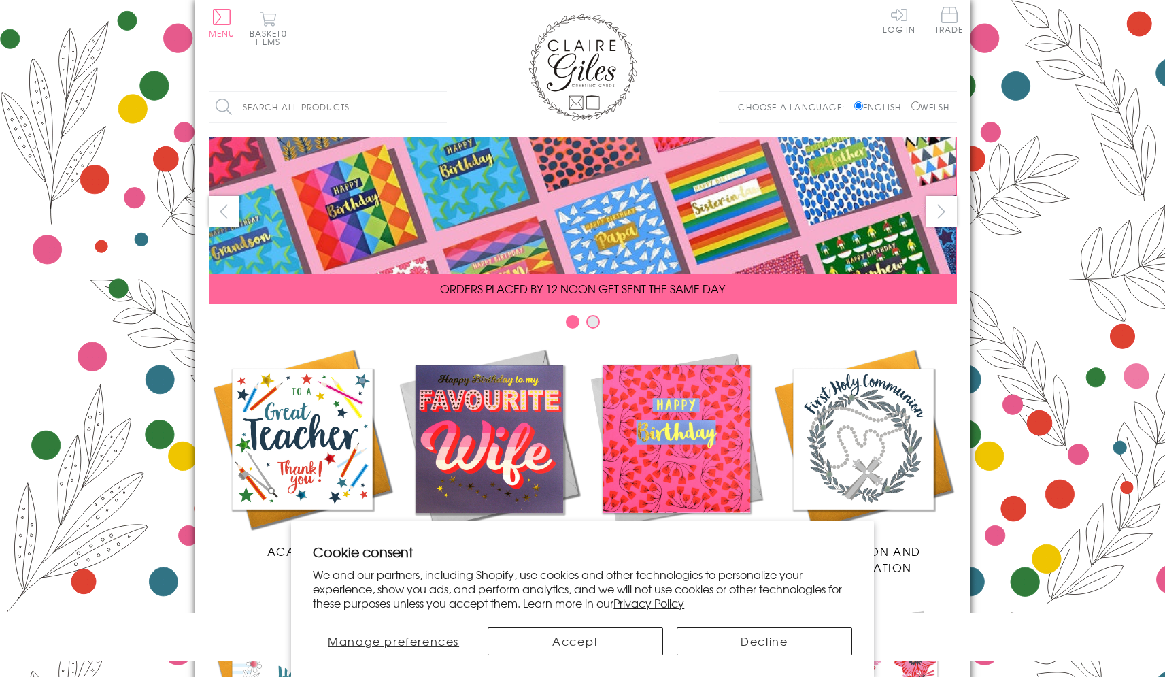 The height and width of the screenshot is (677, 1165). Describe the element at coordinates (881, 107) in the screenshot. I see `label: English` at that location.